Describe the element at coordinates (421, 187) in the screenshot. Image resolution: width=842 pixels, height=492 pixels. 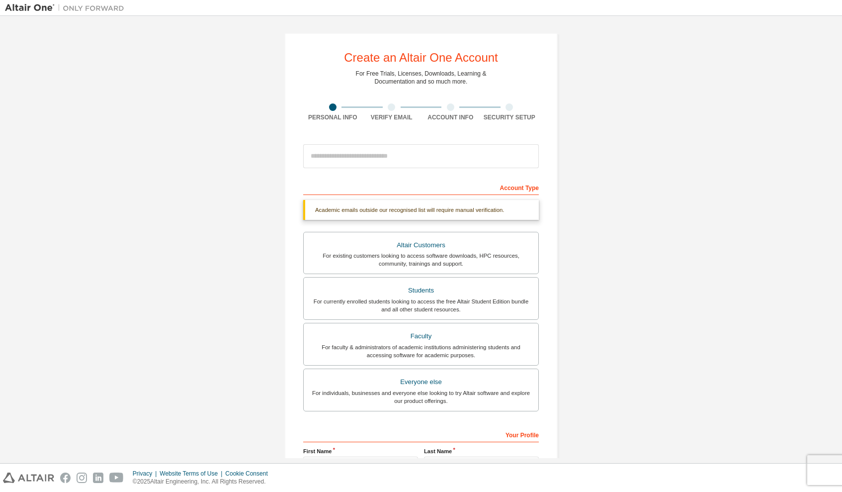
I see `div: Account Type` at that location.